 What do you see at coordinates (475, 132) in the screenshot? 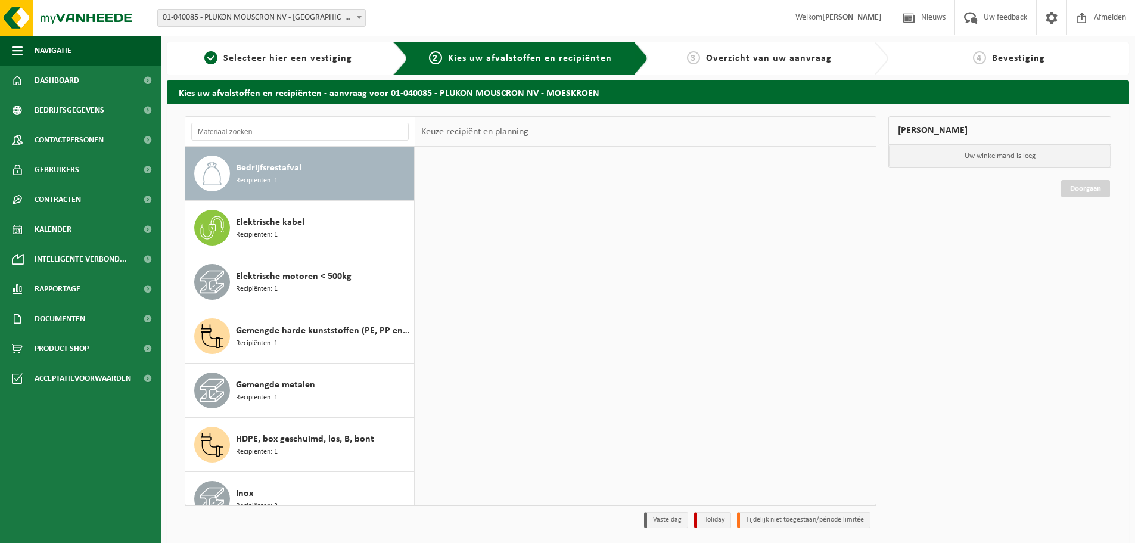
I see `div: Keuze recipiënt en planning` at bounding box center [475, 132].